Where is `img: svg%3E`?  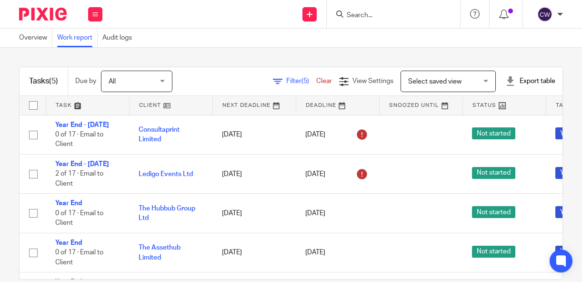 img: svg%3E is located at coordinates (545, 14).